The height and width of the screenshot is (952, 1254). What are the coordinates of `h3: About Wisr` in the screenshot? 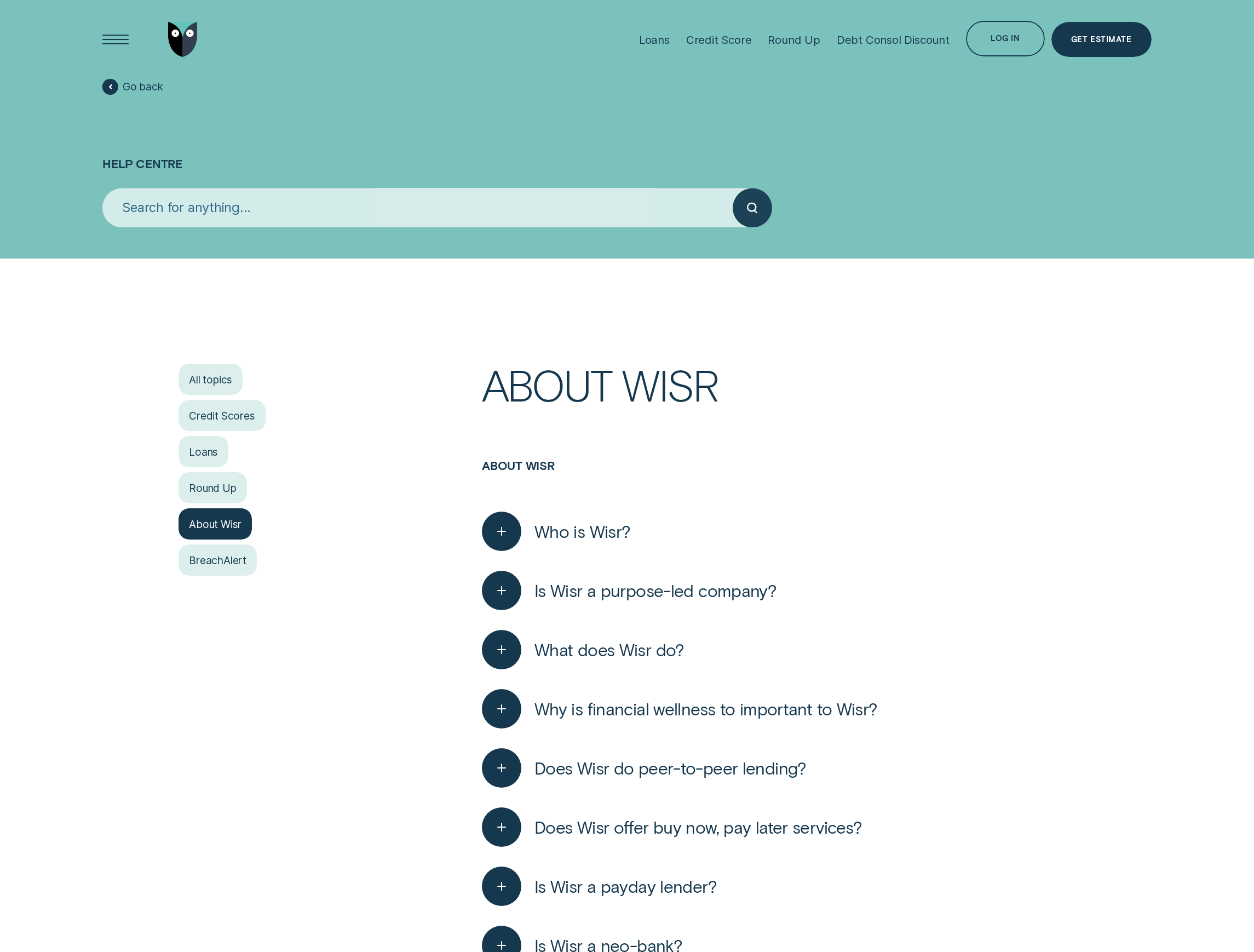 It's located at (779, 479).